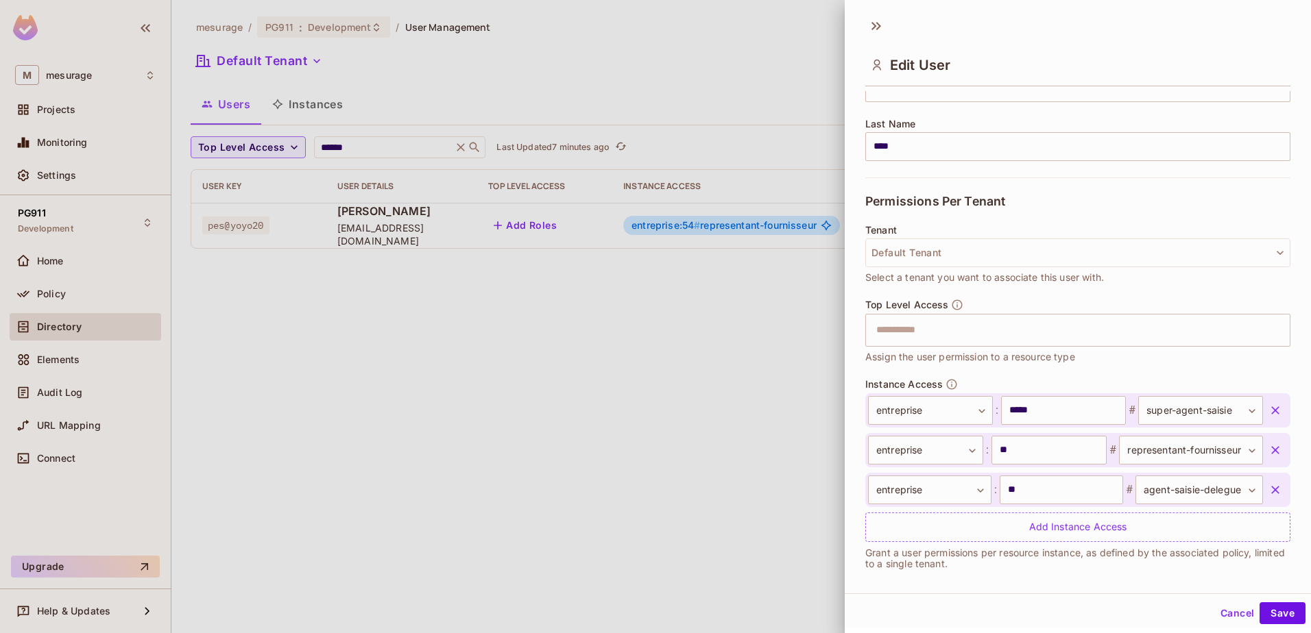 This screenshot has width=1311, height=633. What do you see at coordinates (881, 230) in the screenshot?
I see `span: Tenant` at bounding box center [881, 230].